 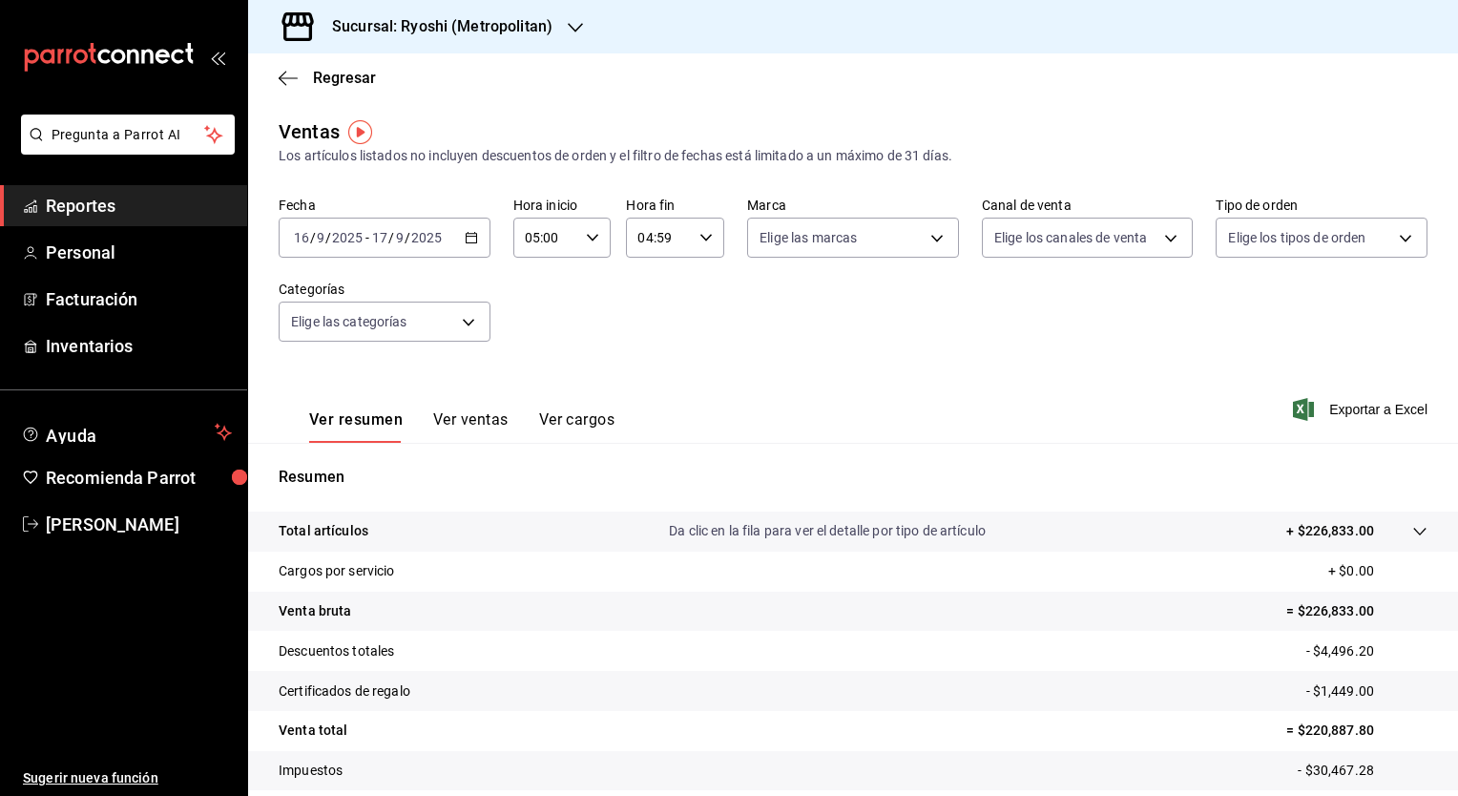 I want to click on div: Ventas, so click(x=309, y=132).